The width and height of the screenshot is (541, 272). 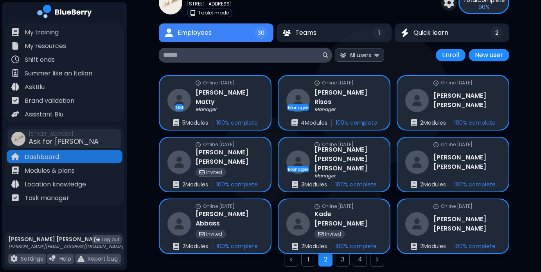 I want to click on button: Go to page 3, so click(x=343, y=260).